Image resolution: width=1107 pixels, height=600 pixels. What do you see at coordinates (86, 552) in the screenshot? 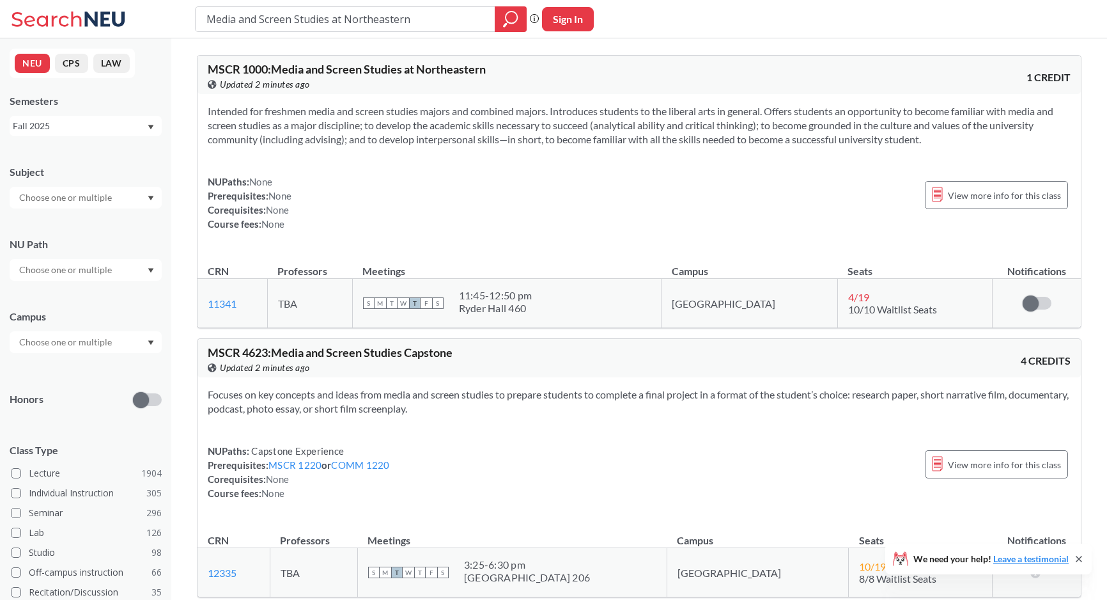
I see `label: Studio` at bounding box center [86, 552].